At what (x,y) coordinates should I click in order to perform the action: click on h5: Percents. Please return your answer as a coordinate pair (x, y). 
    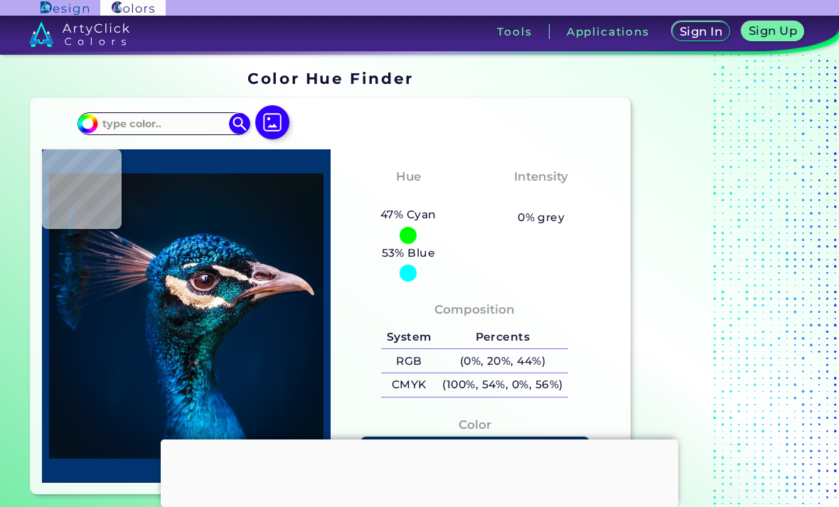
    Looking at the image, I should click on (503, 337).